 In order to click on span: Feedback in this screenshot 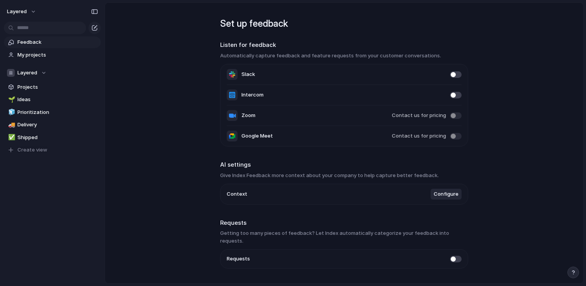, I will do `click(58, 42)`.